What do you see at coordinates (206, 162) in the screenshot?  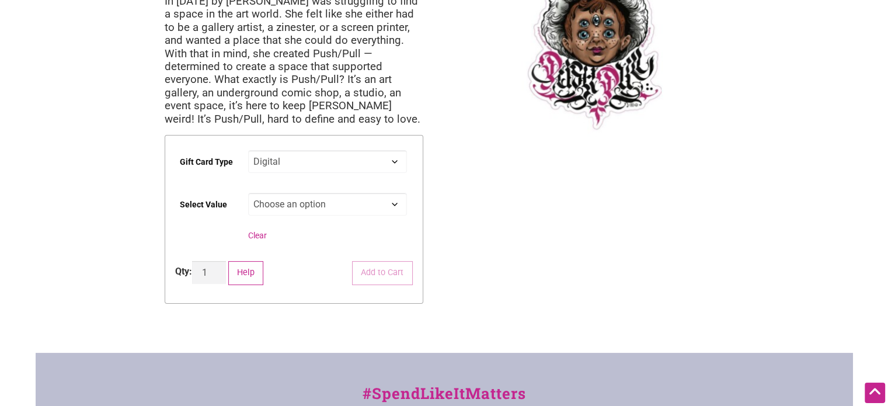 I see `label: Gift Card Type` at bounding box center [206, 162].